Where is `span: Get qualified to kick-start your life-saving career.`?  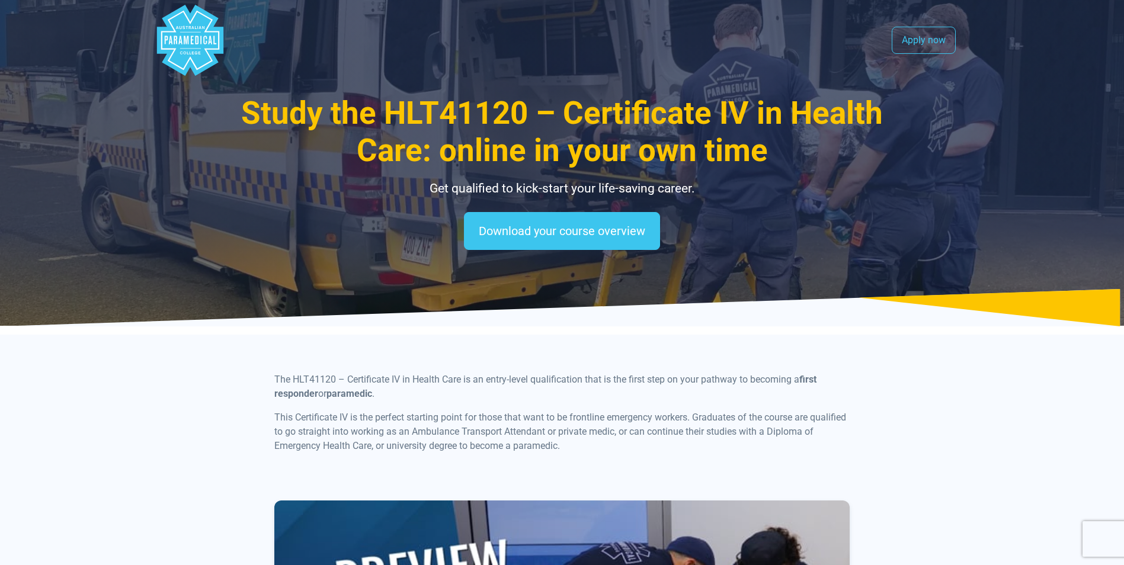 span: Get qualified to kick-start your life-saving career. is located at coordinates (562, 188).